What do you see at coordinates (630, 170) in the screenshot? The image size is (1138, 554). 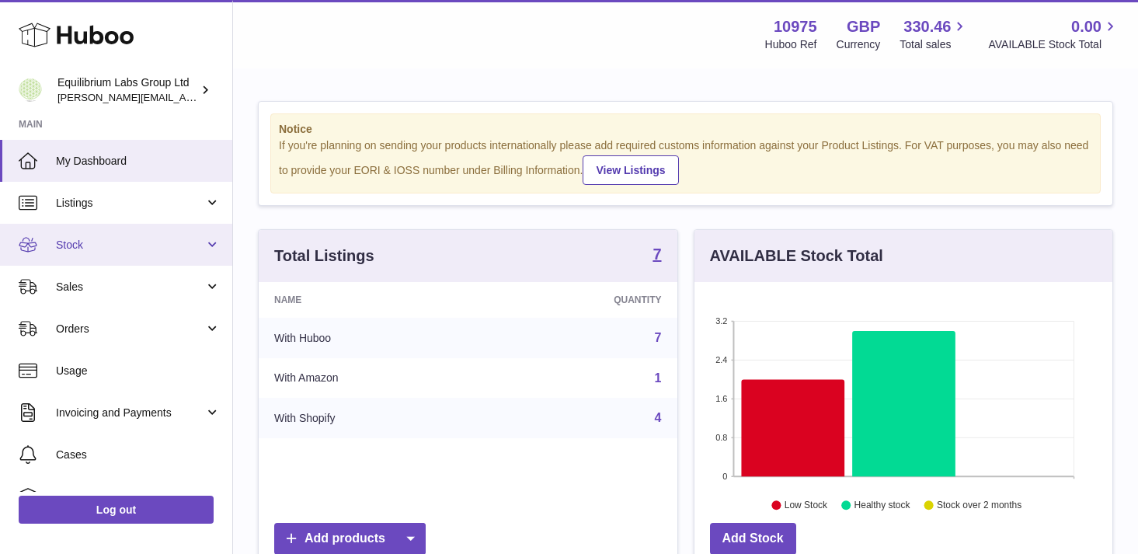 I see `a: View Listings` at bounding box center [630, 170].